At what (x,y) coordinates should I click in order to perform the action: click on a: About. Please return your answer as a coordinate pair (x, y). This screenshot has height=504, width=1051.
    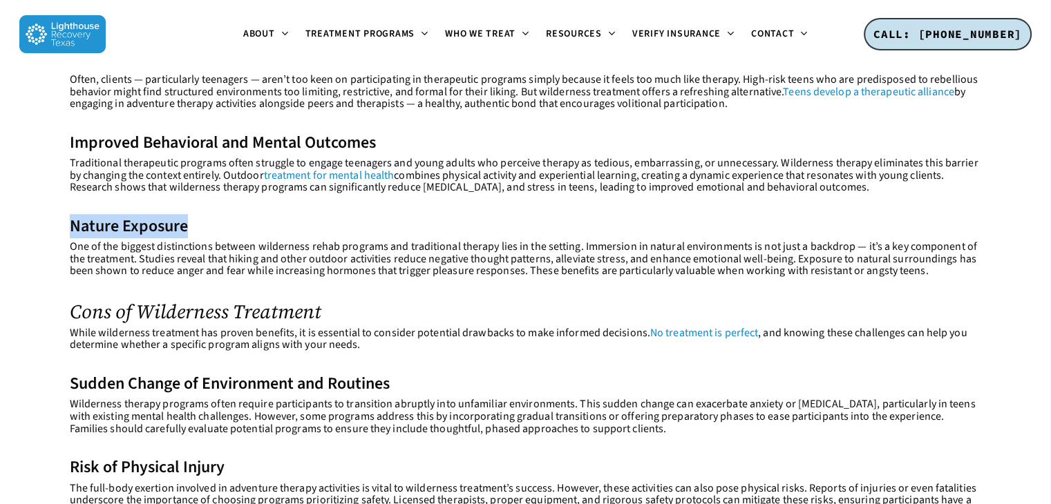
    Looking at the image, I should click on (266, 35).